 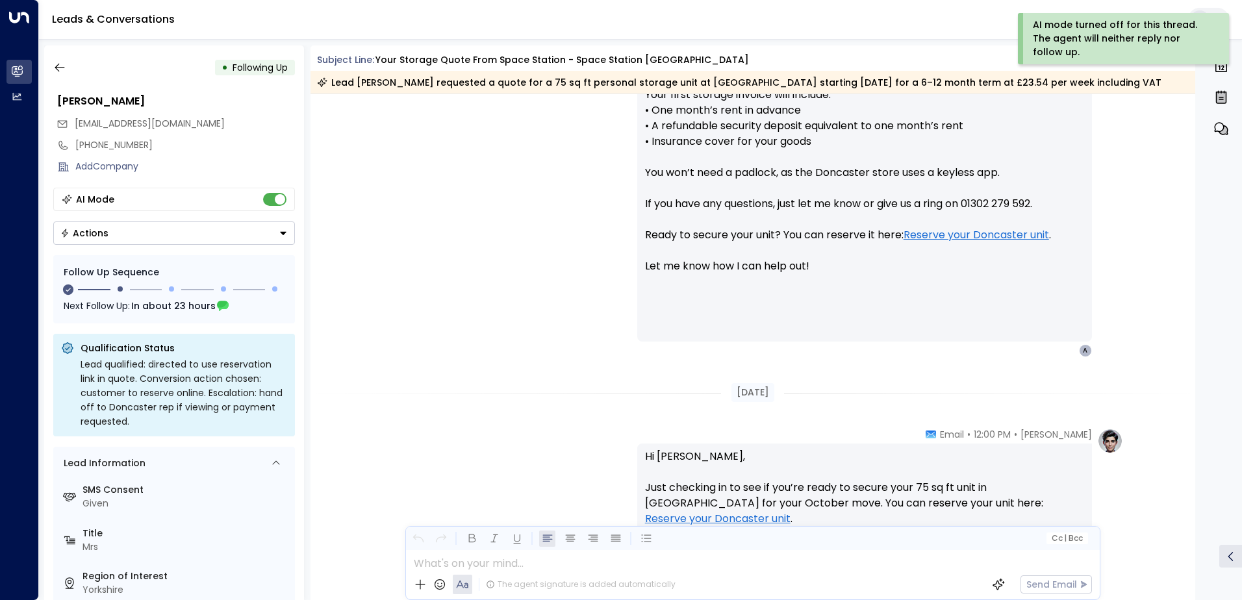 I want to click on label: SMS Consent, so click(x=186, y=490).